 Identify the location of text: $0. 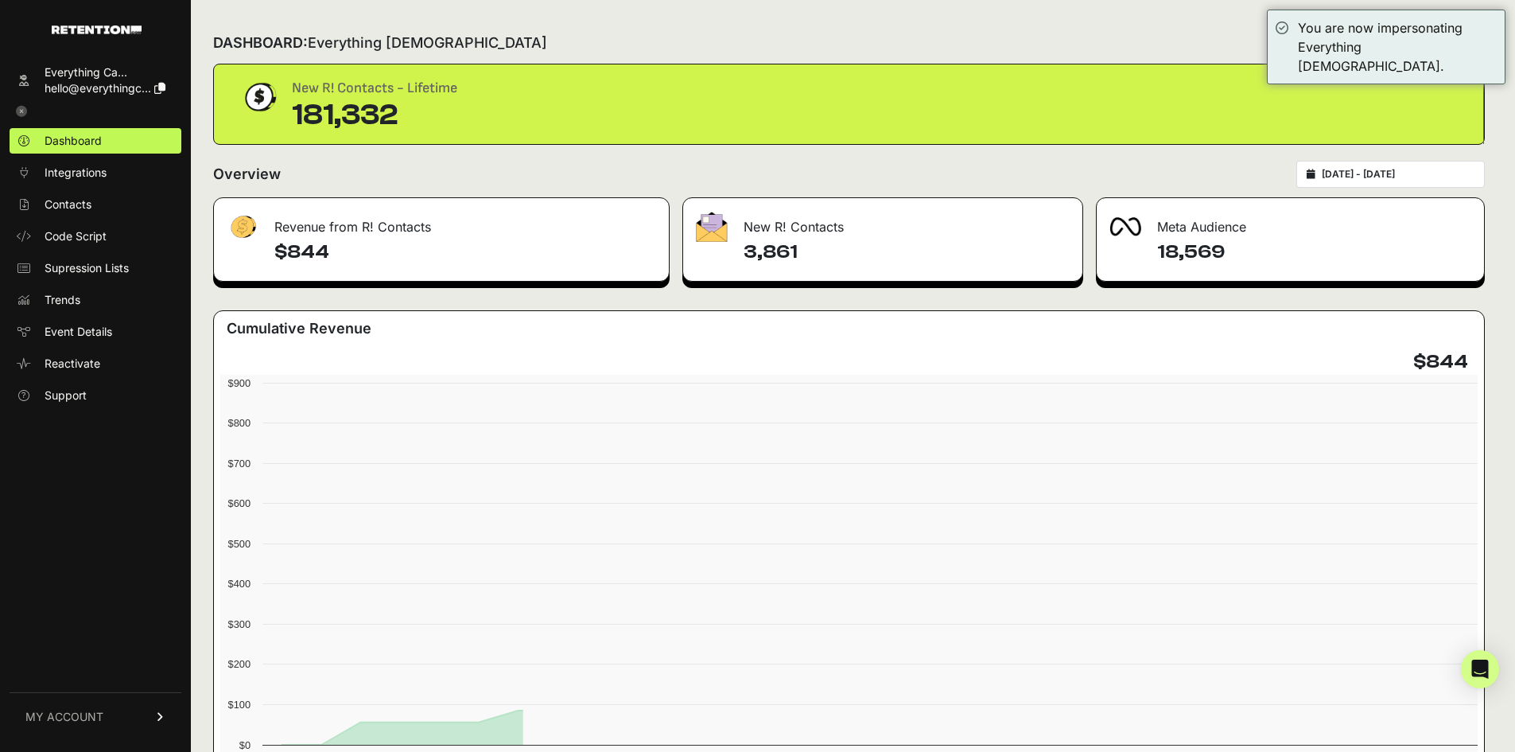
(245, 744).